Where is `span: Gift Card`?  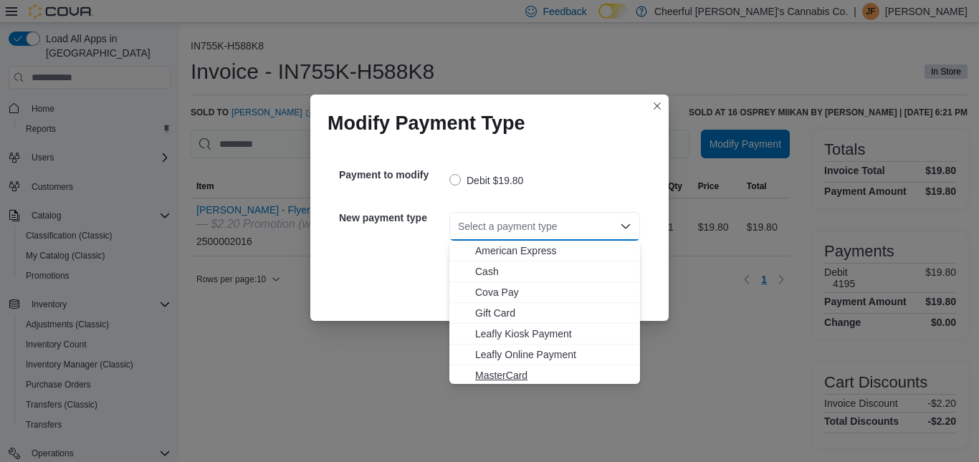 span: Gift Card is located at coordinates (553, 313).